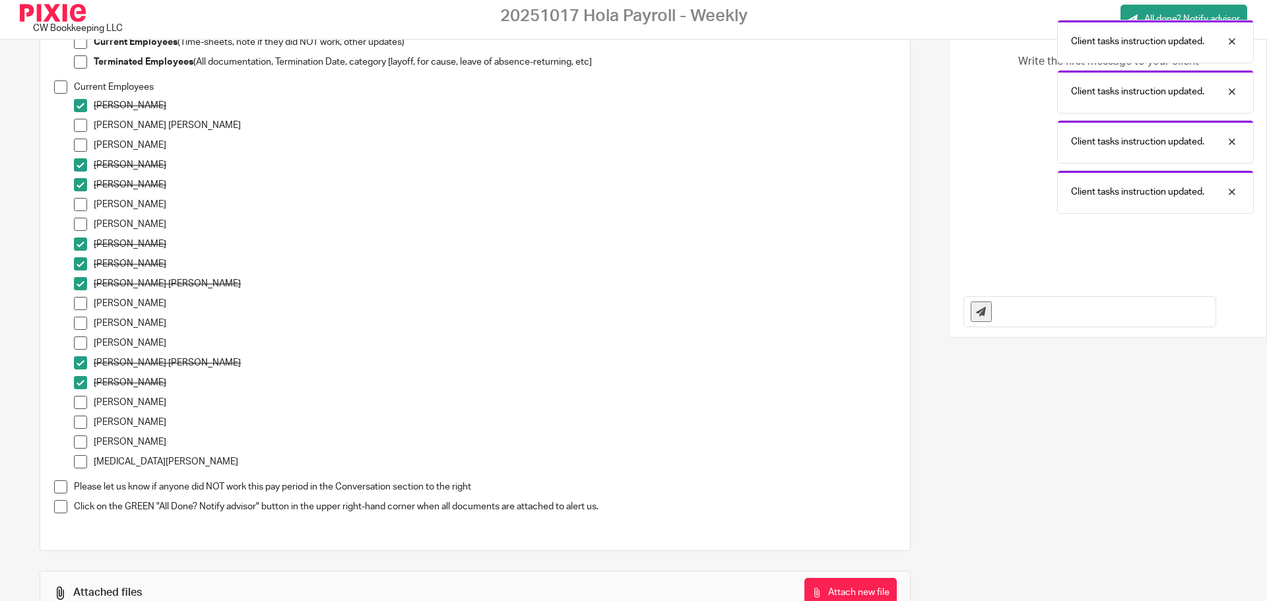 This screenshot has height=601, width=1267. I want to click on div: Attached files, so click(108, 593).